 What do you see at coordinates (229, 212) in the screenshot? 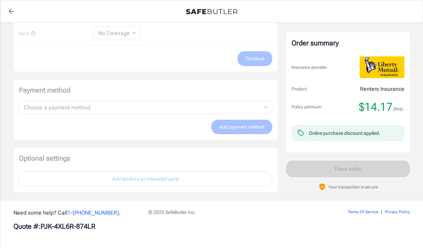
I see `p: © 2025 SafeButler Inc.` at bounding box center [229, 212].